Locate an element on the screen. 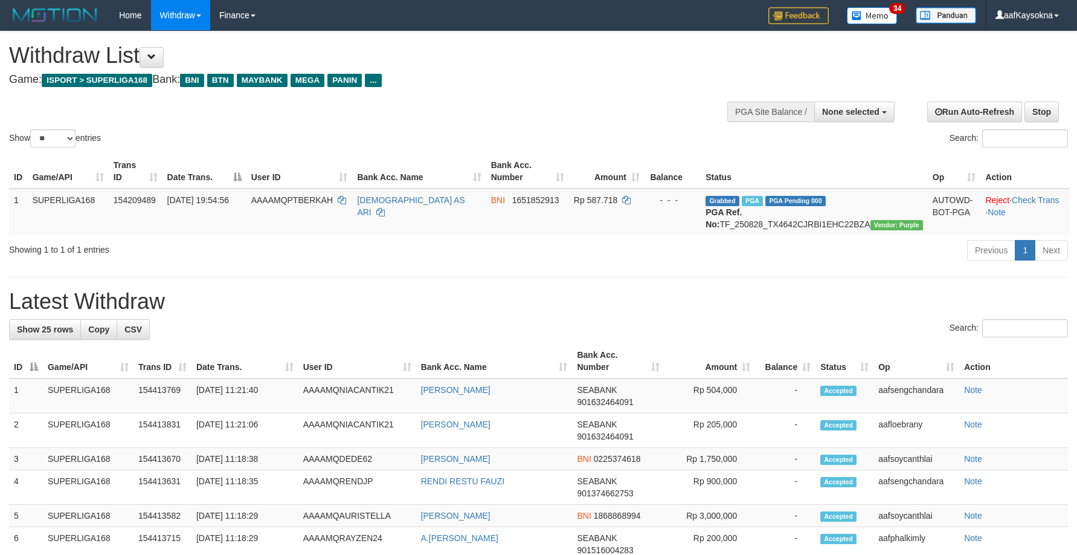 This screenshot has width=1077, height=555. td: aafloebrany is located at coordinates (917, 430).